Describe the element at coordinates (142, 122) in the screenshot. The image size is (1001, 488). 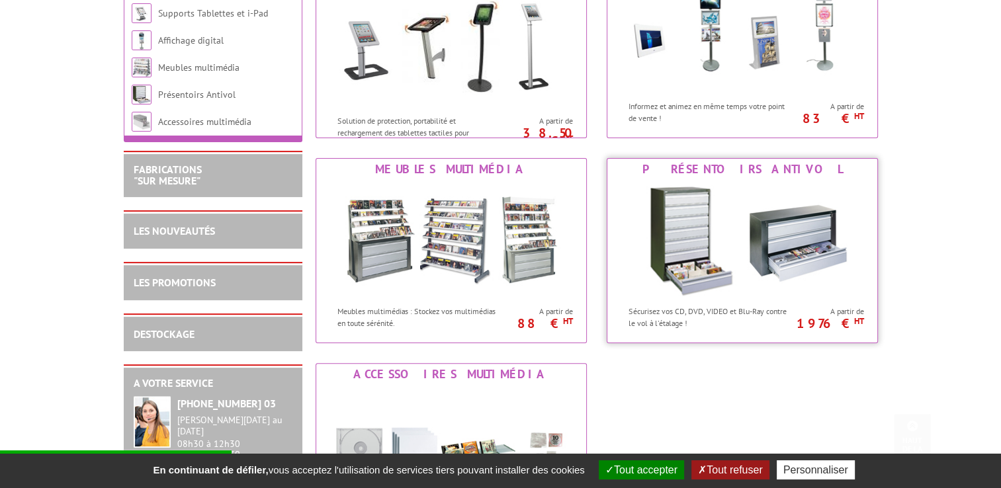
I see `img: Accessoires multimédia` at that location.